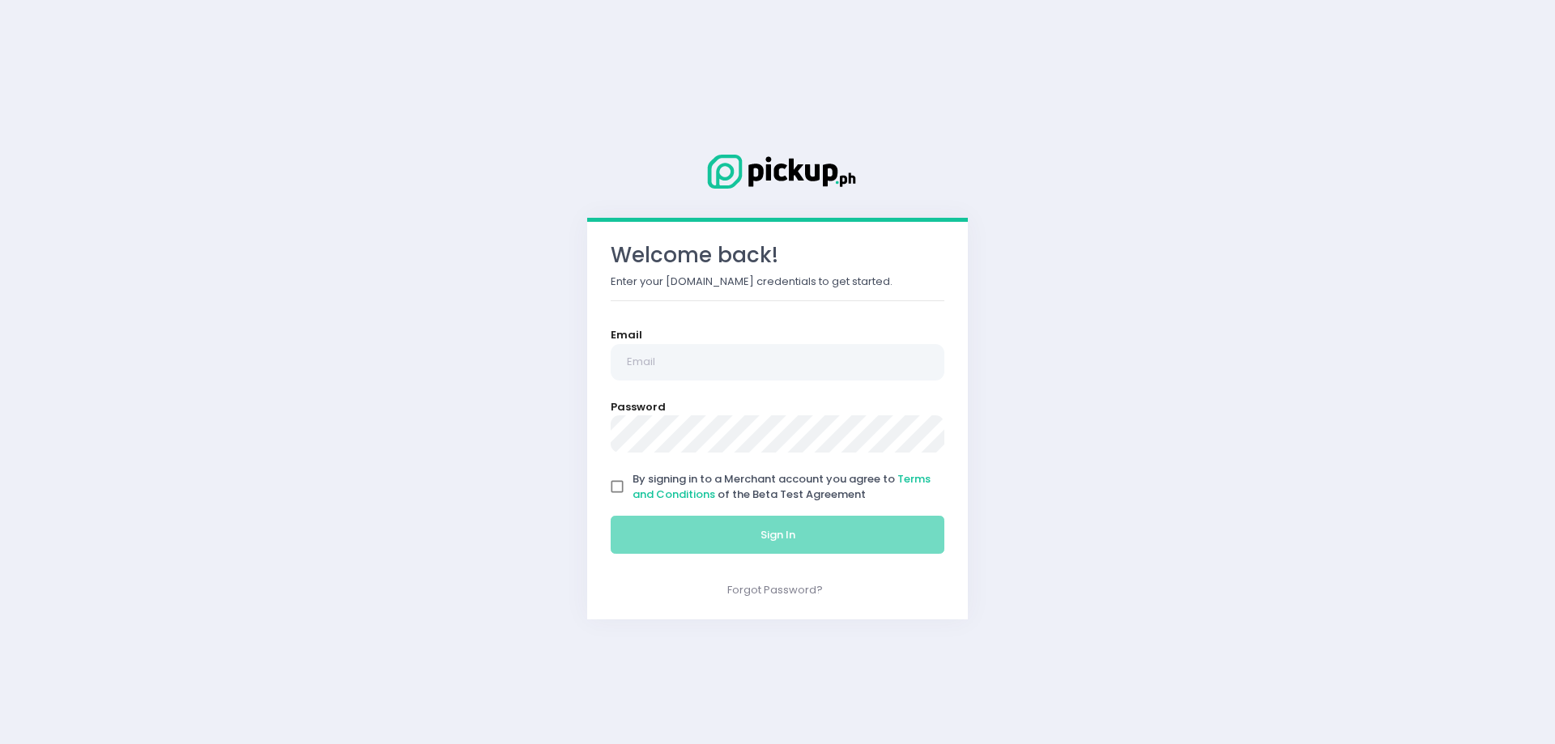 The height and width of the screenshot is (744, 1555). I want to click on a: Terms and Conditions, so click(782, 487).